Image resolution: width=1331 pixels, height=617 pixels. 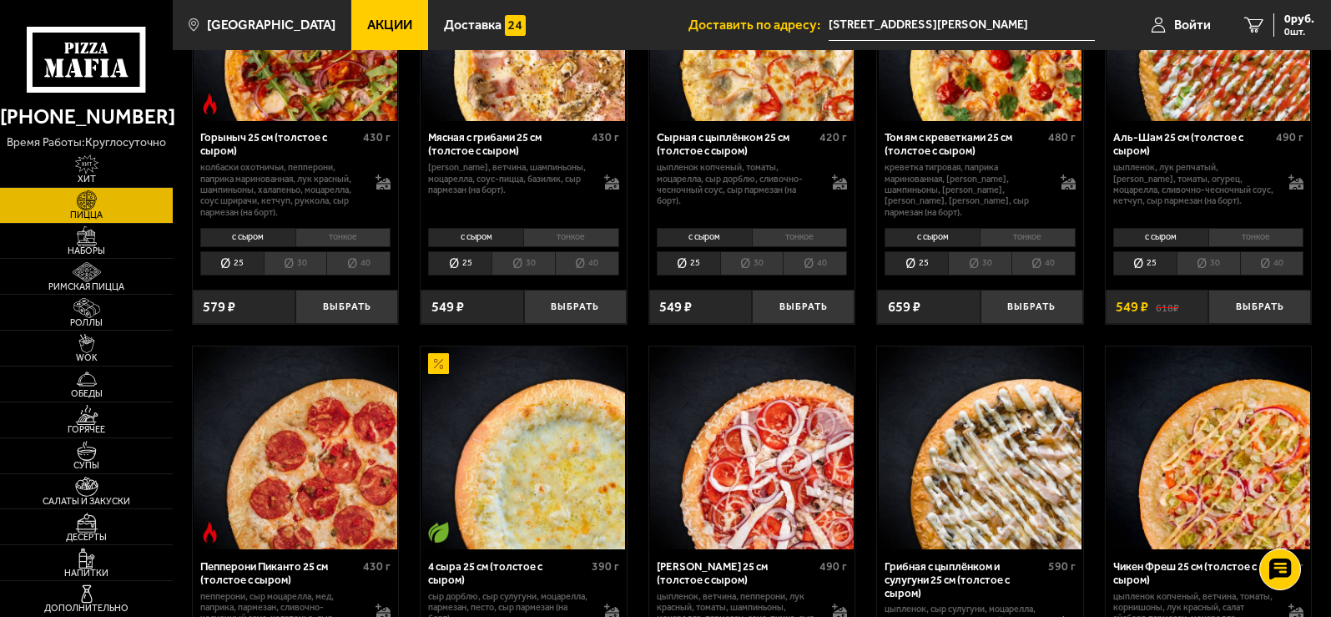 I want to click on span: Войти, so click(x=1193, y=25).